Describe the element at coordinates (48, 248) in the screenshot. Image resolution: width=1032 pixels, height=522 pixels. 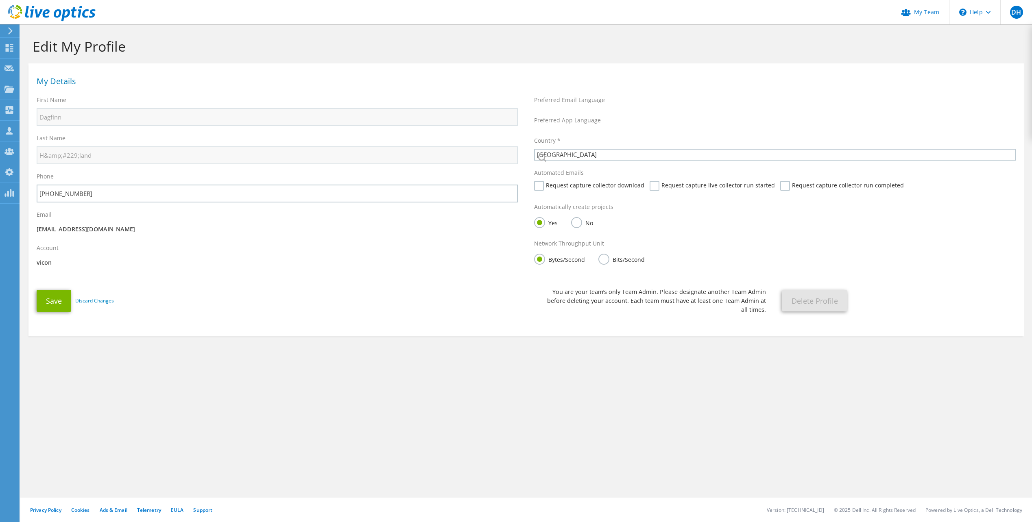
I see `label: Account` at that location.